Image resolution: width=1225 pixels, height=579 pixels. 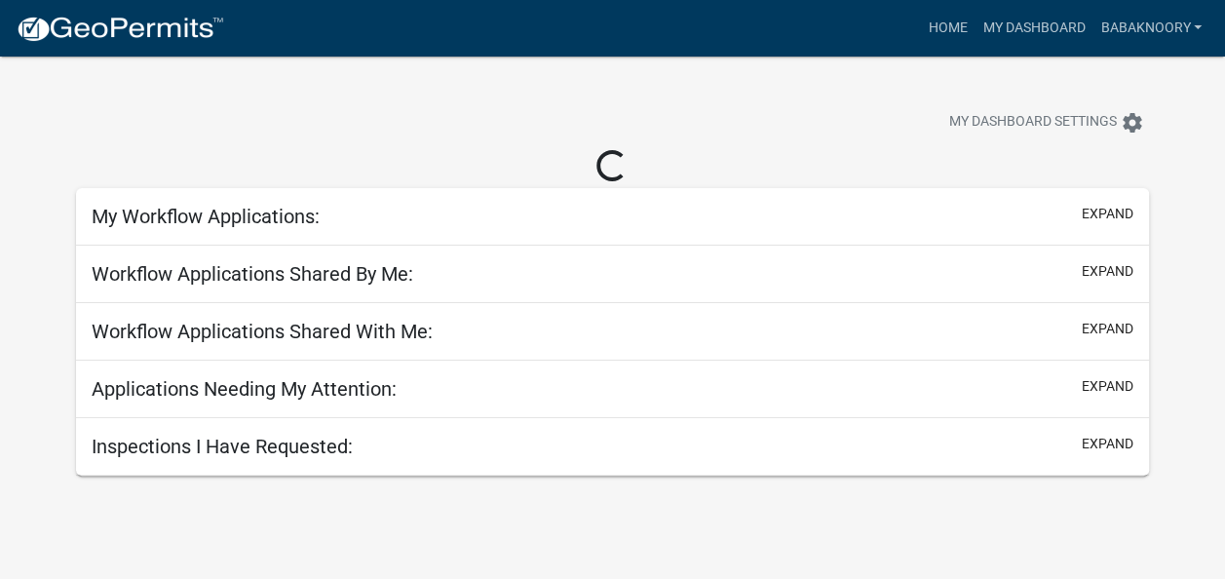 What do you see at coordinates (1133, 123) in the screenshot?
I see `i: settings` at bounding box center [1133, 123].